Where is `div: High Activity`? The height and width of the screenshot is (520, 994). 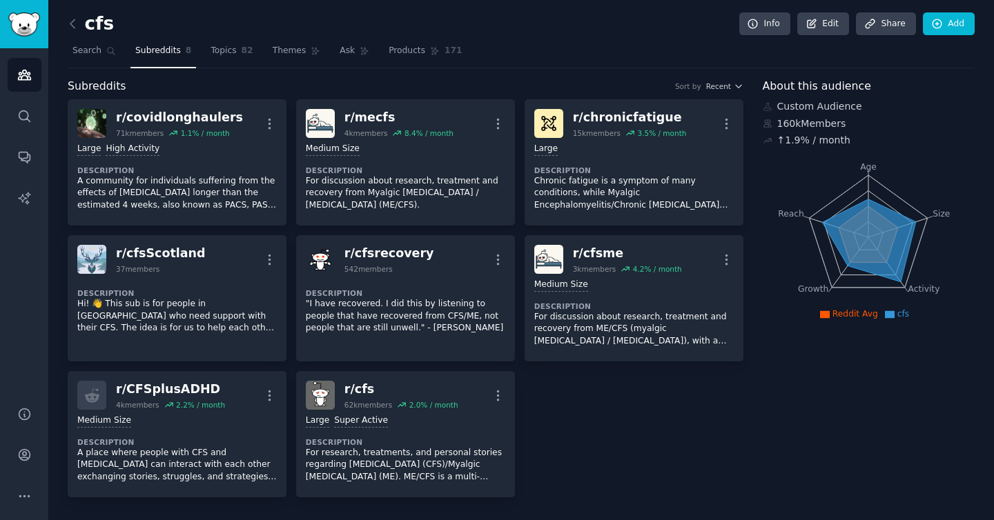 div: High Activity is located at coordinates (133, 149).